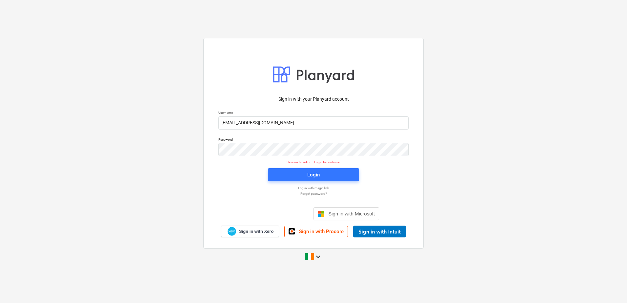 This screenshot has width=627, height=303. I want to click on button: Login, so click(313, 175).